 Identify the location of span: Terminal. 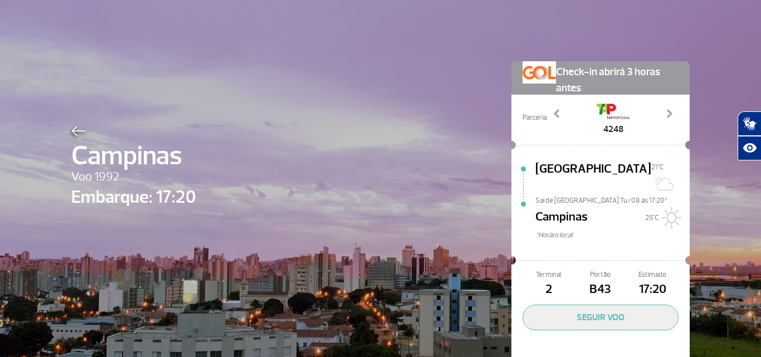
(548, 275).